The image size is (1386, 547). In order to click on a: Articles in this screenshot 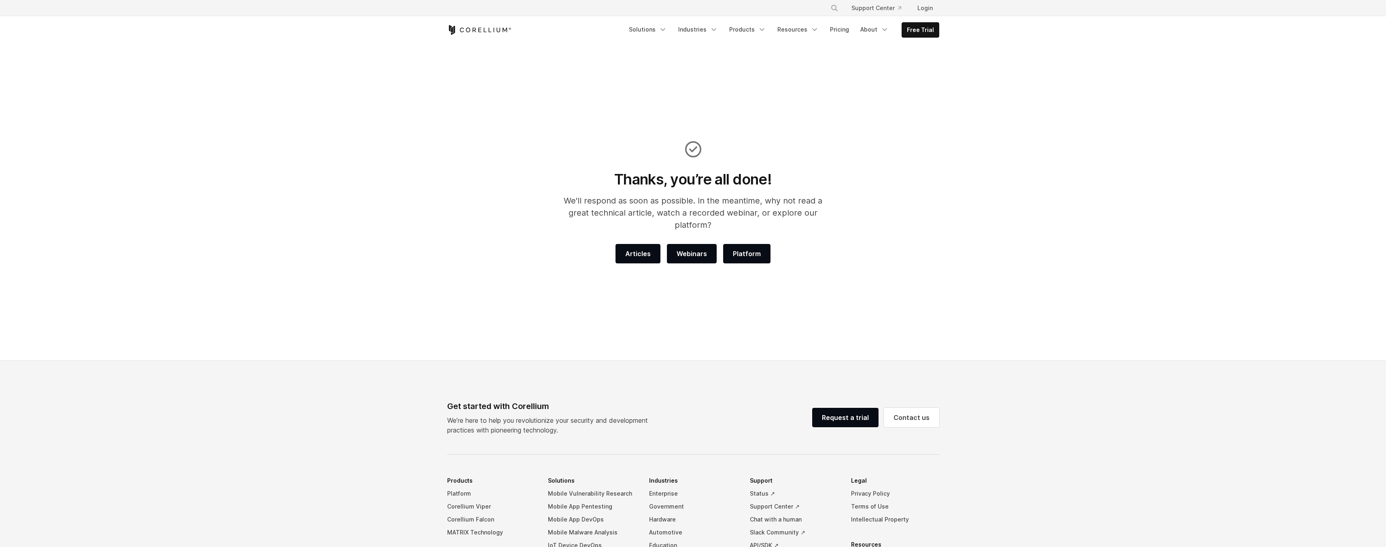, I will do `click(638, 254)`.